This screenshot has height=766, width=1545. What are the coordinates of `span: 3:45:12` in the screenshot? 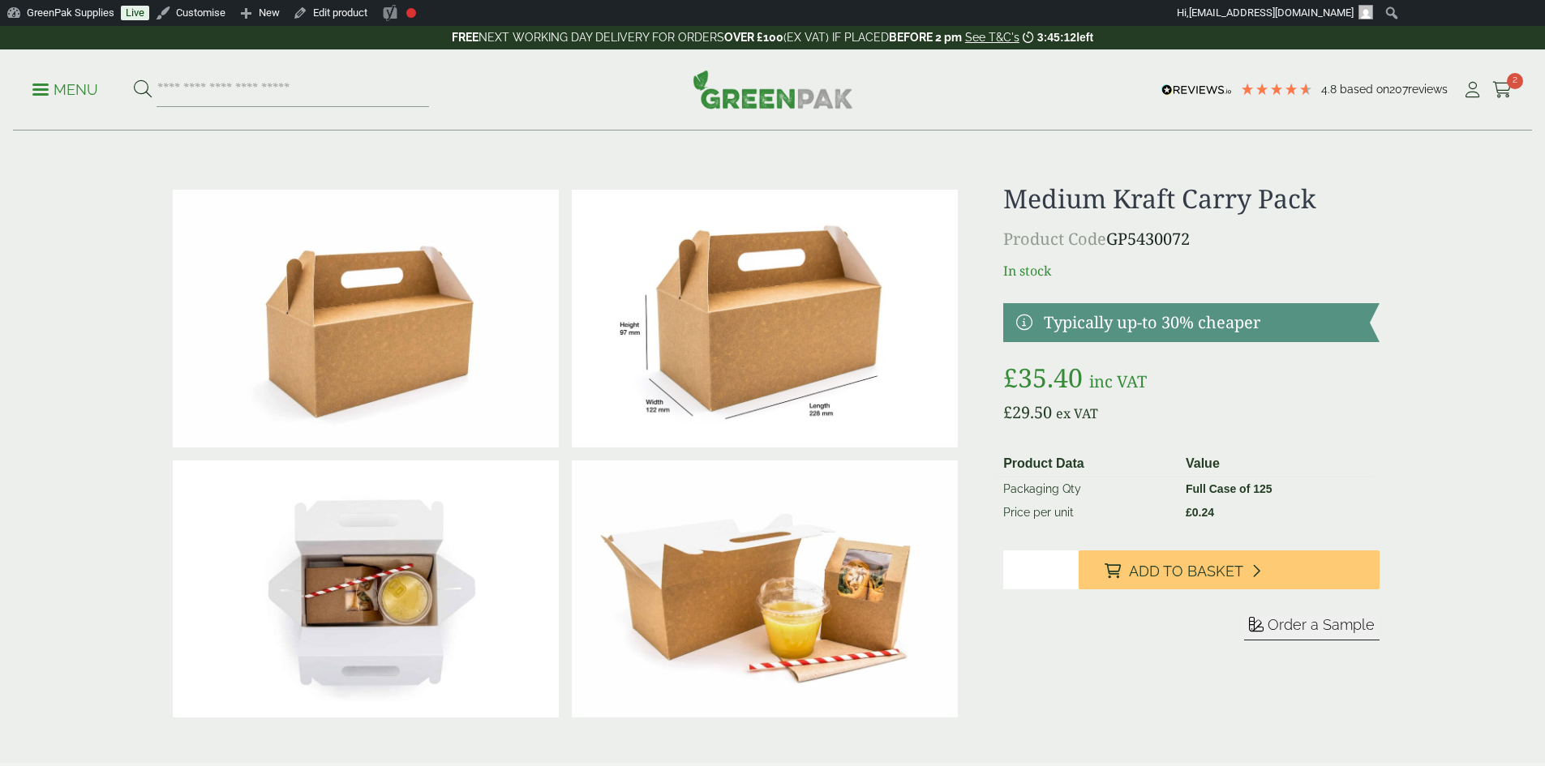 It's located at (1057, 37).